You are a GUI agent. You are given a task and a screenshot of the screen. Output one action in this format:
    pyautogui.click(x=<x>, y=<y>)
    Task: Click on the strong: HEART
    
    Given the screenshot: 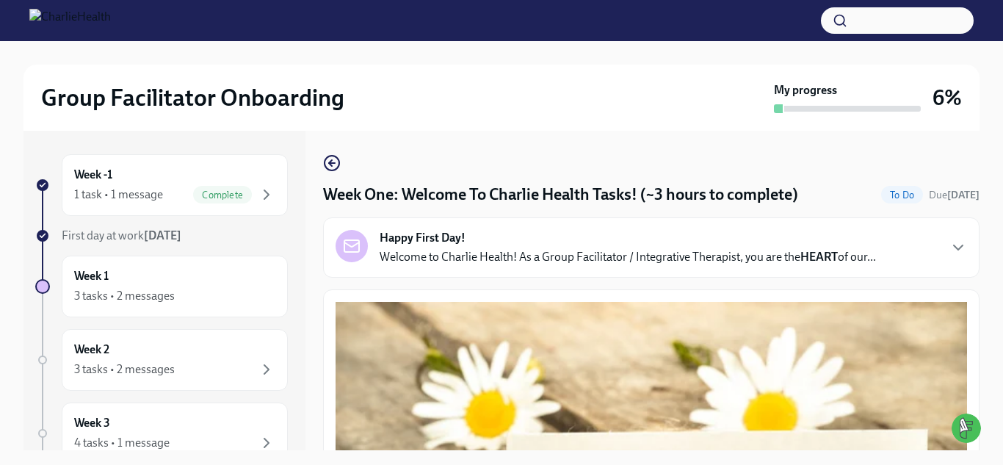 What is the action you would take?
    pyautogui.click(x=818, y=256)
    